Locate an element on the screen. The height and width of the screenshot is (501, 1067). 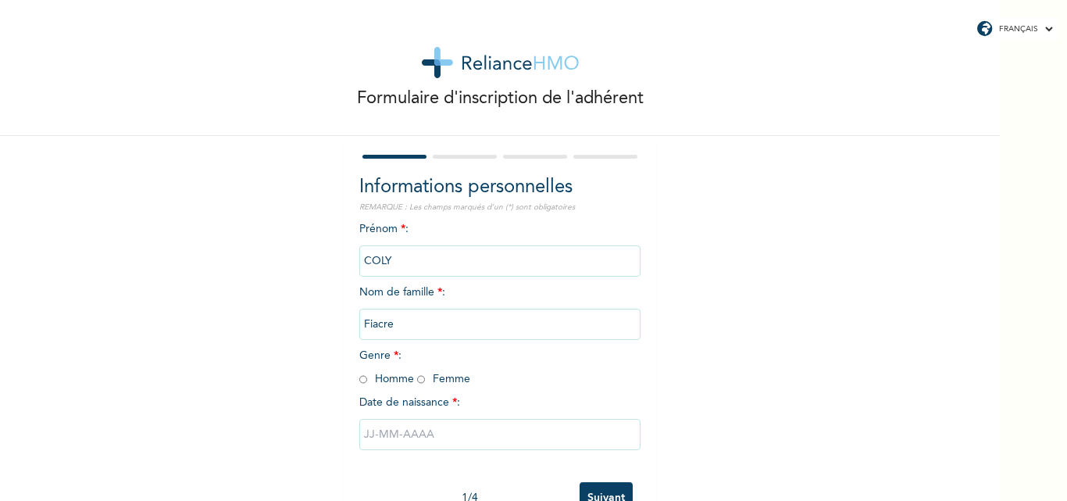
p: REMARQUE : Les champs marqués d'un (*) sont obligatoires is located at coordinates (500, 207).